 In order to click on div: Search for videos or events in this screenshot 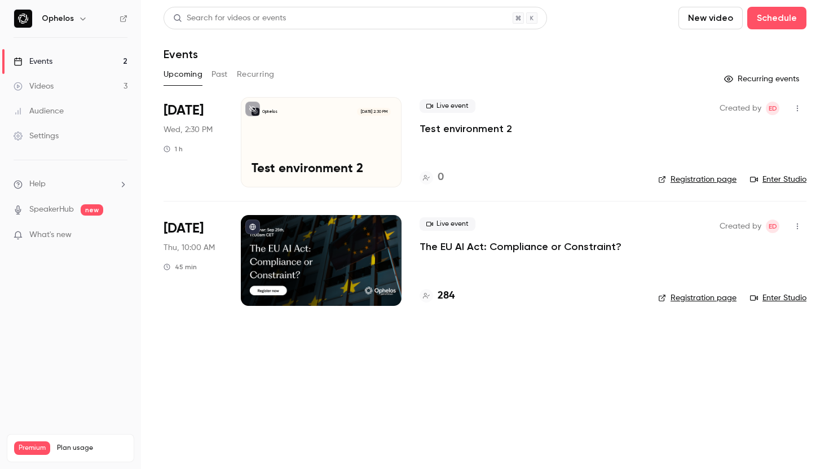, I will do `click(230, 18)`.